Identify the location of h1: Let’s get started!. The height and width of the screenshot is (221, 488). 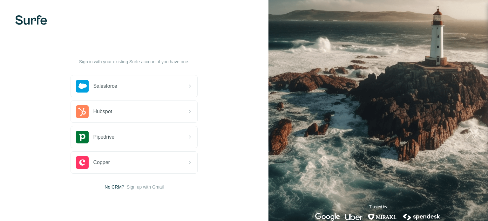
(134, 51).